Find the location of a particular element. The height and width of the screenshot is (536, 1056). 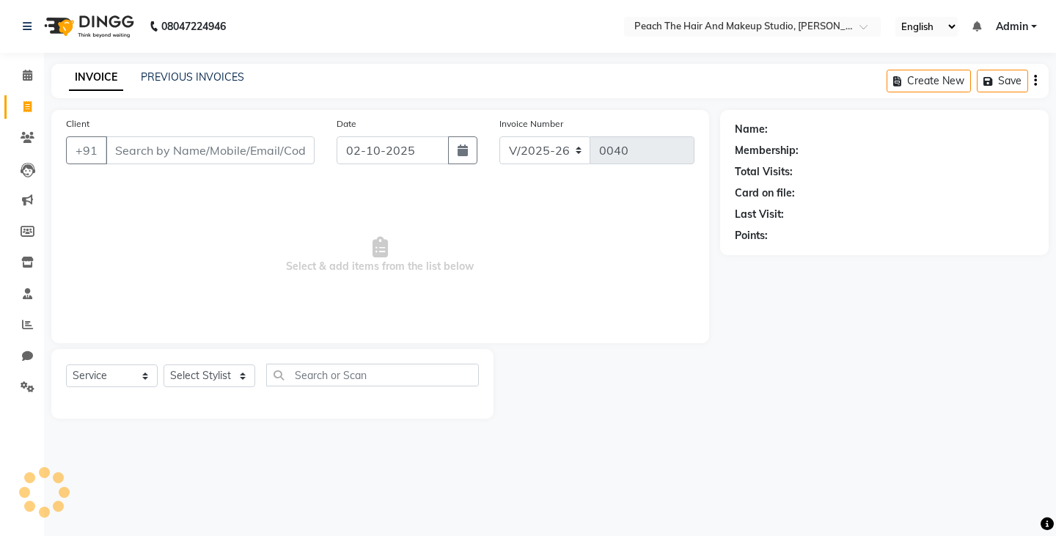

span: Admin is located at coordinates (1012, 26).